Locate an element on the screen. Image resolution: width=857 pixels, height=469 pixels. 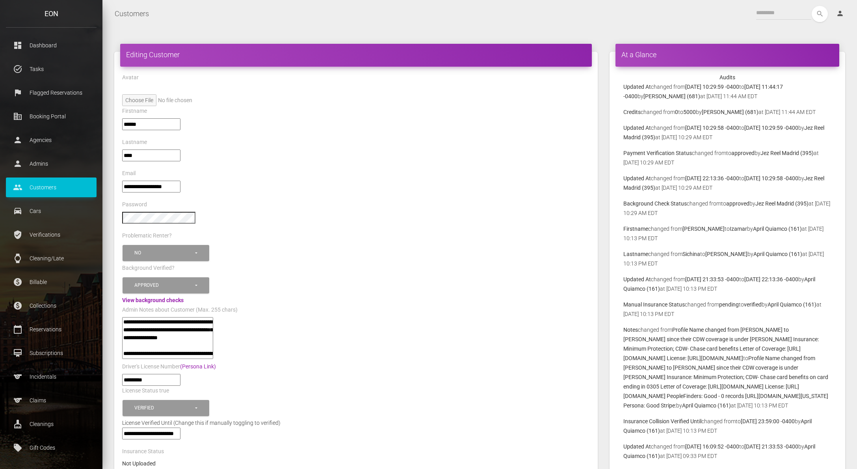
p: Agencies is located at coordinates (51, 140).